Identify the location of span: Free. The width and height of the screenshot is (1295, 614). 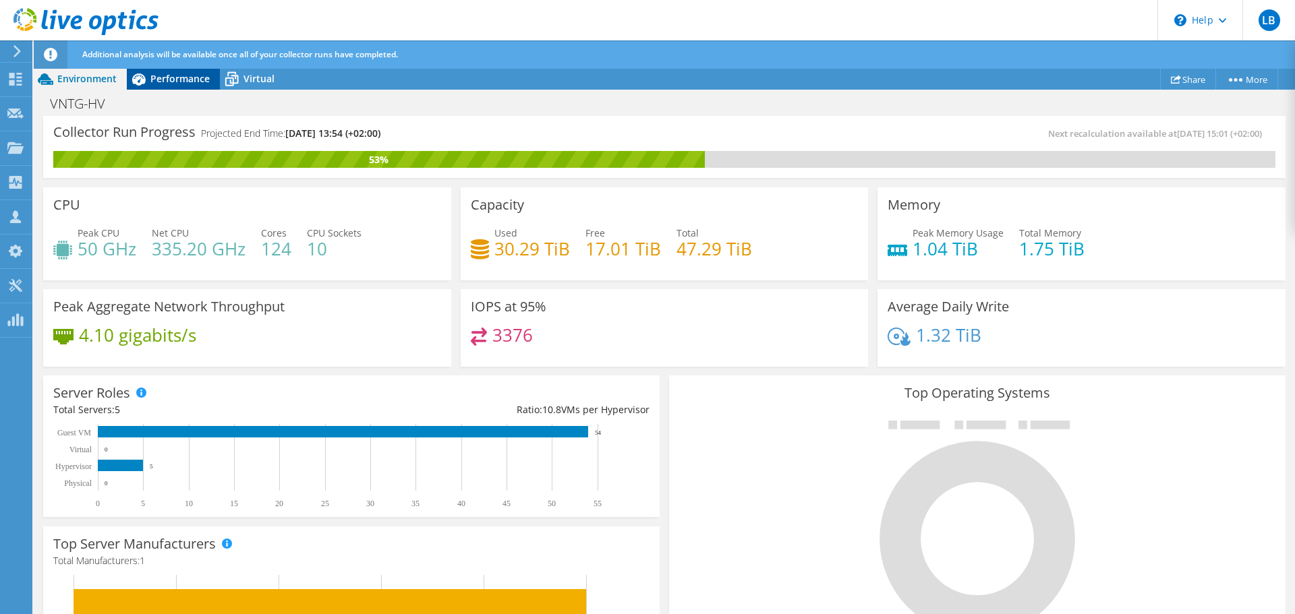
(595, 233).